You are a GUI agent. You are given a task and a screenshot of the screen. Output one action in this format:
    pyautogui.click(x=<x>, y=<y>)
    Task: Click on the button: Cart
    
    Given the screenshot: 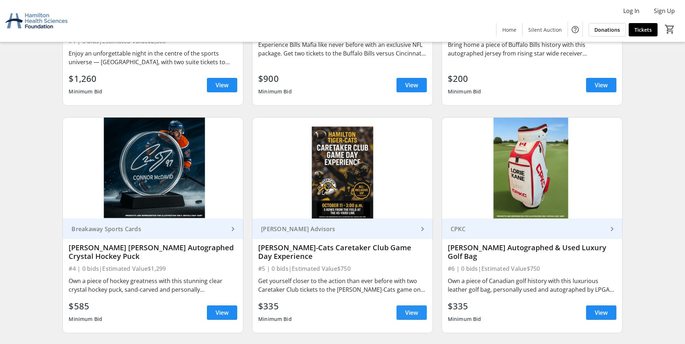 What is the action you would take?
    pyautogui.click(x=670, y=29)
    